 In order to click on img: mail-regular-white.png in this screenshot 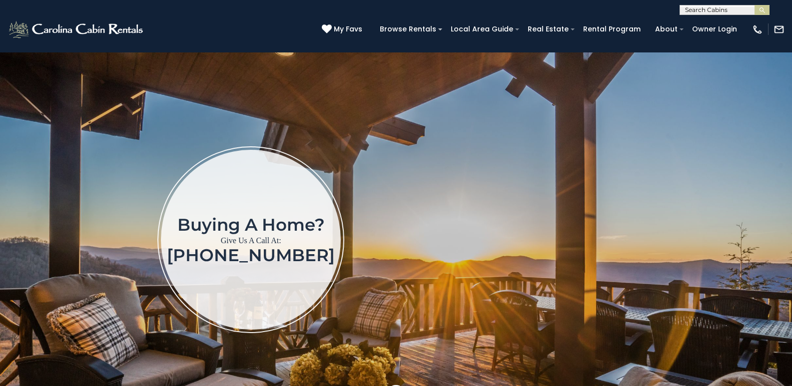, I will do `click(779, 29)`.